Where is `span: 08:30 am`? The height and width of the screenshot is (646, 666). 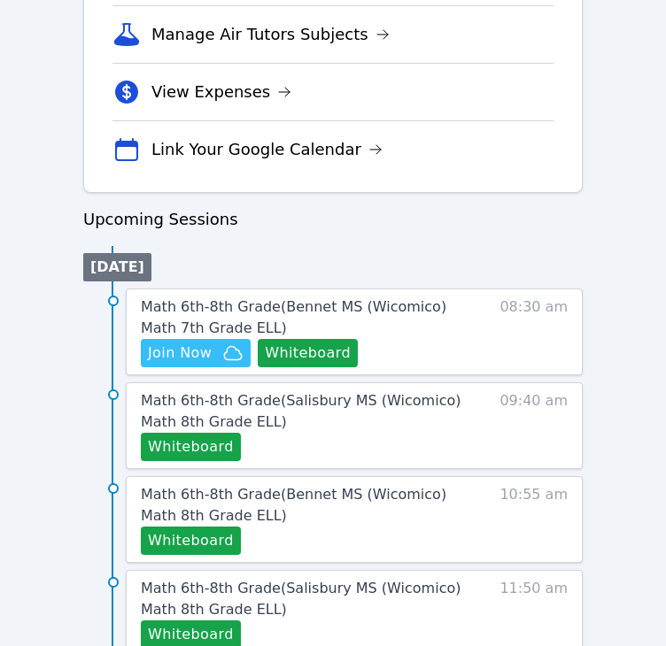 span: 08:30 am is located at coordinates (533, 332).